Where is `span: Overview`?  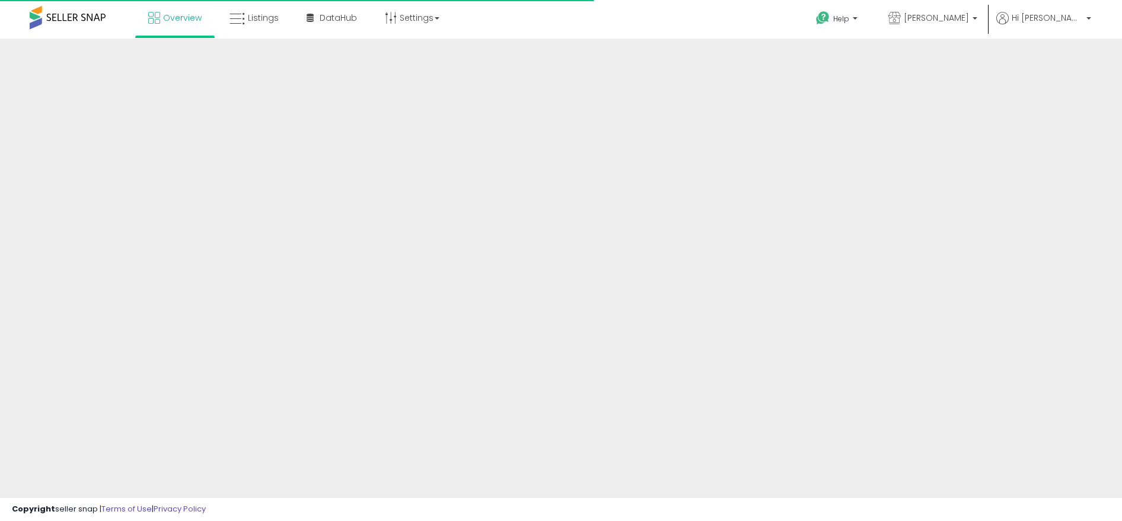
span: Overview is located at coordinates (182, 18).